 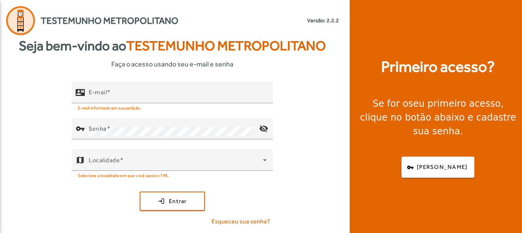 I want to click on strong: Seja bem-vindo ao, so click(x=172, y=46).